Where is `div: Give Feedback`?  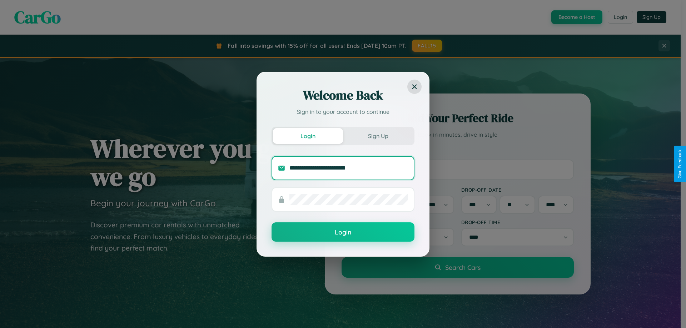
div: Give Feedback is located at coordinates (680, 164).